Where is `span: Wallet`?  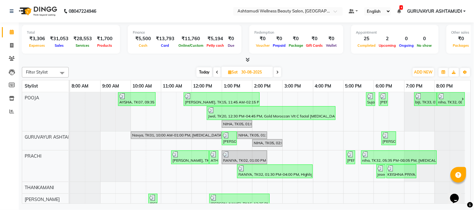
span: Wallet is located at coordinates (331, 46).